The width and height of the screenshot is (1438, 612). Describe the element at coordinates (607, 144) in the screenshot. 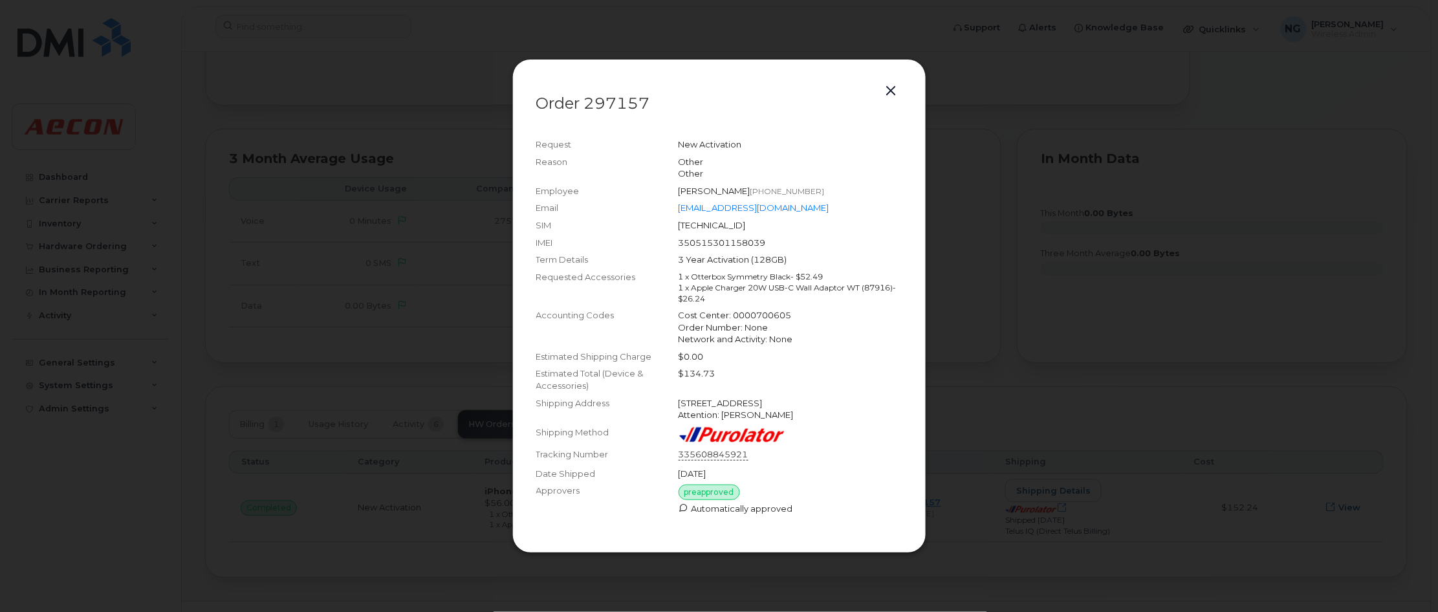

I see `div: Request` at that location.